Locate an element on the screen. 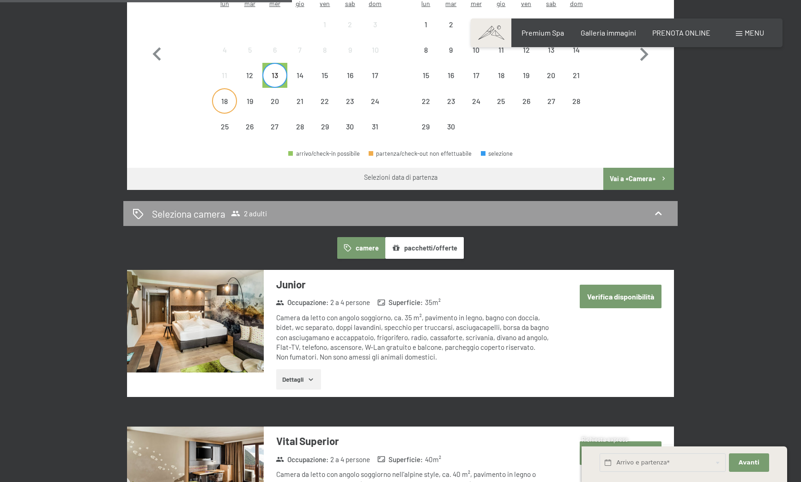 The image size is (801, 482). div: 16 is located at coordinates (350, 83).